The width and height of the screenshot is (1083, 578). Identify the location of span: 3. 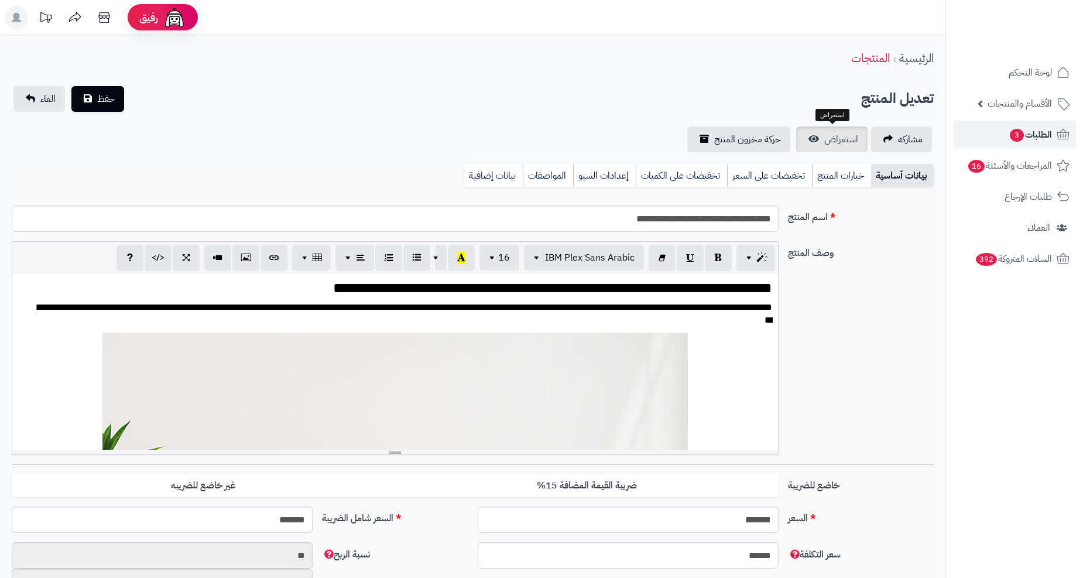
(1017, 135).